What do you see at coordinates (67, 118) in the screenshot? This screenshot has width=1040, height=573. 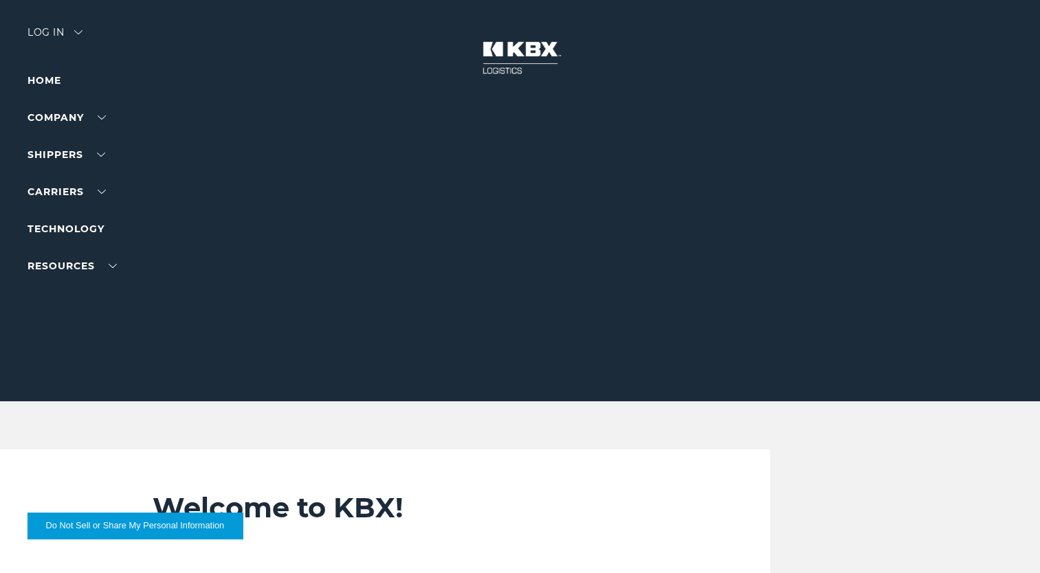 I see `a: Company` at bounding box center [67, 118].